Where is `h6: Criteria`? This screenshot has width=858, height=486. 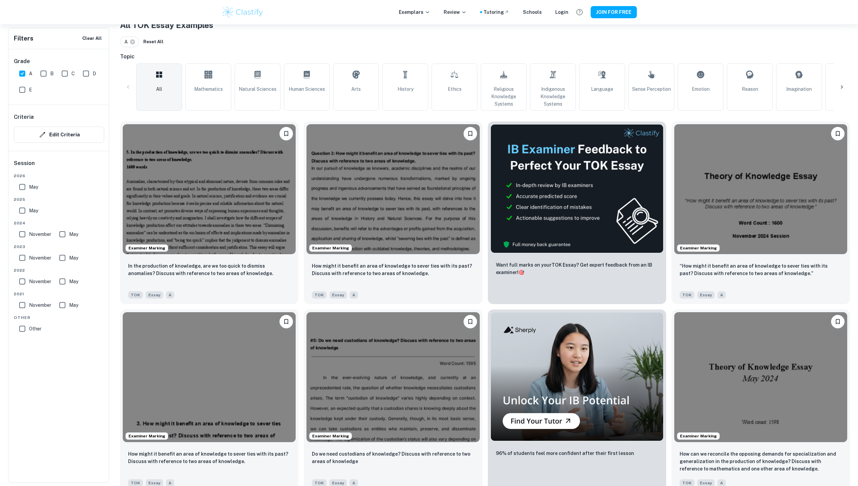
h6: Criteria is located at coordinates (24, 117).